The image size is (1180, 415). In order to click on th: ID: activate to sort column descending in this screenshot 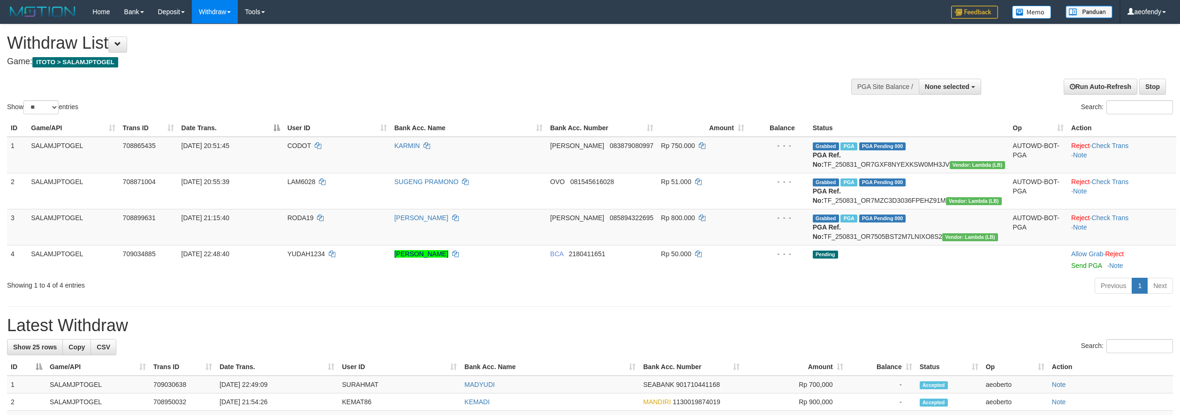, I will do `click(26, 367)`.